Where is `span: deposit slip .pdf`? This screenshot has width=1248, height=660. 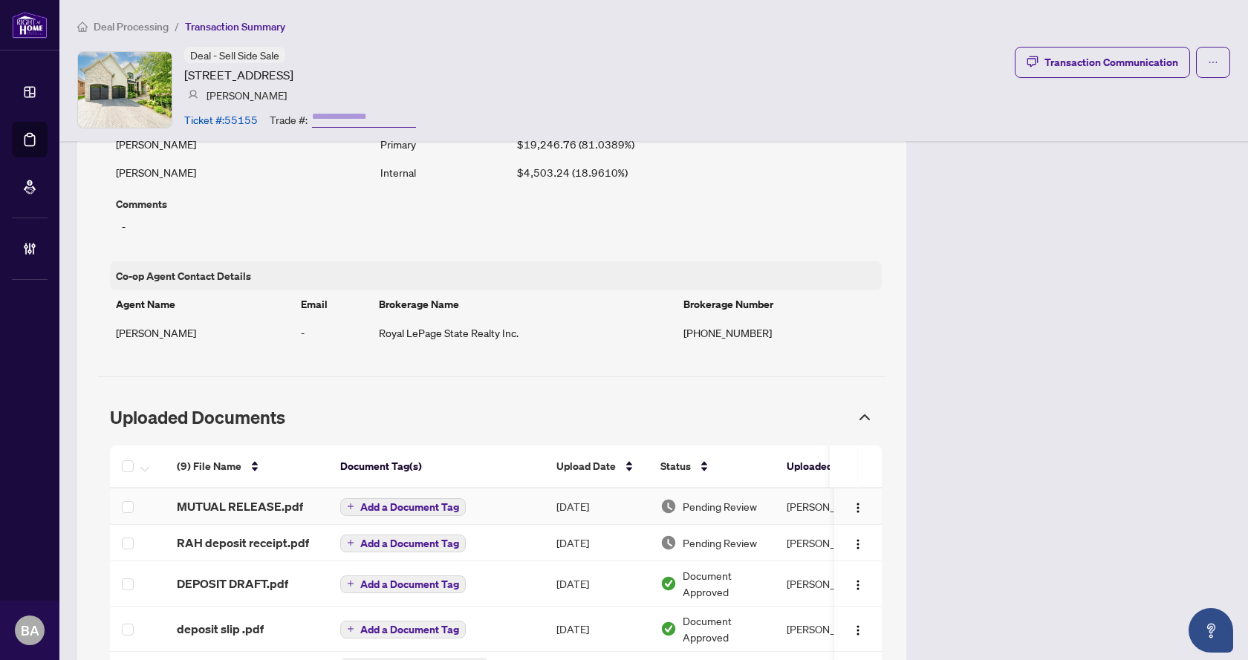
span: deposit slip .pdf is located at coordinates (220, 629).